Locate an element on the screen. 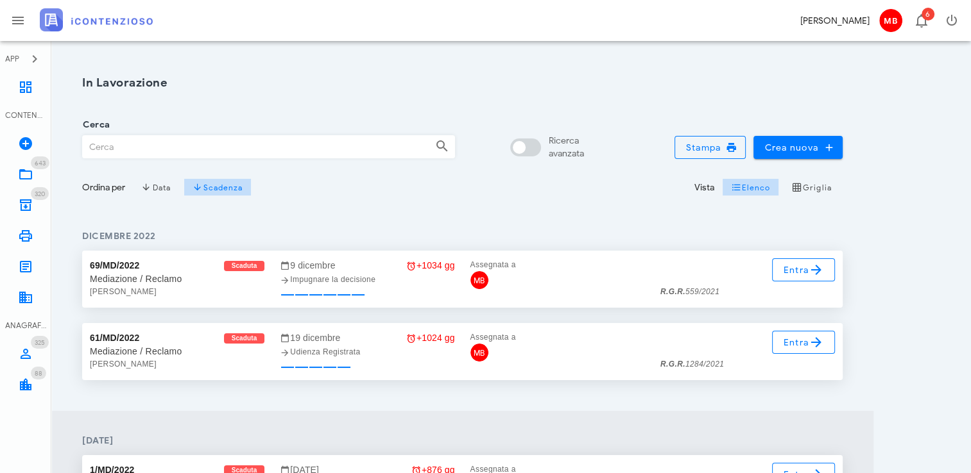  button: Scadenza is located at coordinates (218, 187).